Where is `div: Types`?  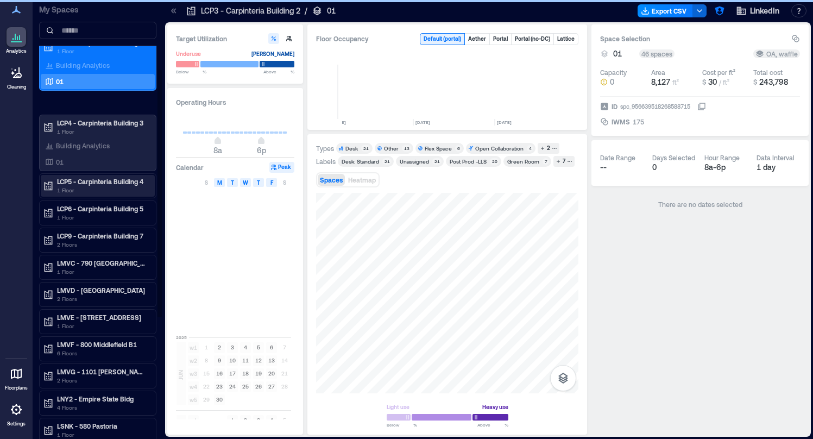 div: Types is located at coordinates (325, 148).